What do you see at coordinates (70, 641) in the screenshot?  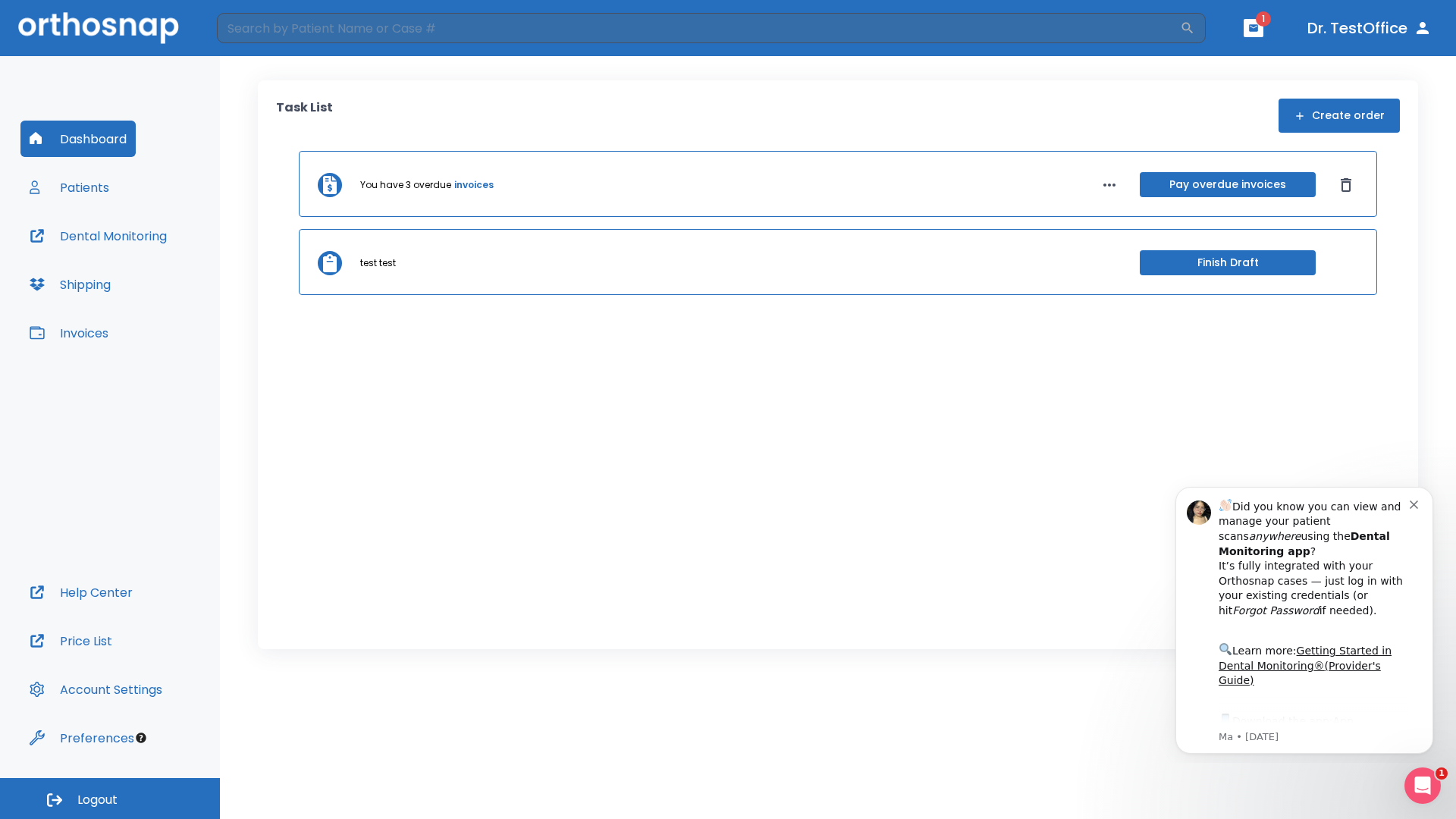 I see `a: Price List` at bounding box center [70, 641].